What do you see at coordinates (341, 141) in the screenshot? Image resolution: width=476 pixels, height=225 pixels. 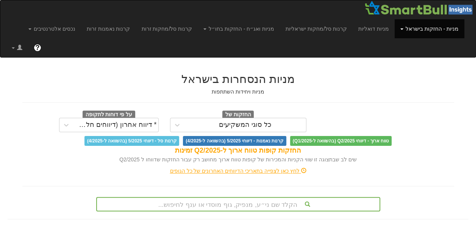 I see `span: טווח ארוך - דיווחי Q2/2025 (בהשוואה ל-Q1/2025)` at bounding box center [341, 141].